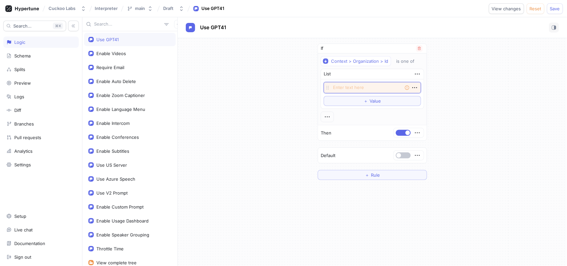 This screenshot has width=567, height=266. What do you see at coordinates (536, 9) in the screenshot?
I see `button: Reset` at bounding box center [536, 9].